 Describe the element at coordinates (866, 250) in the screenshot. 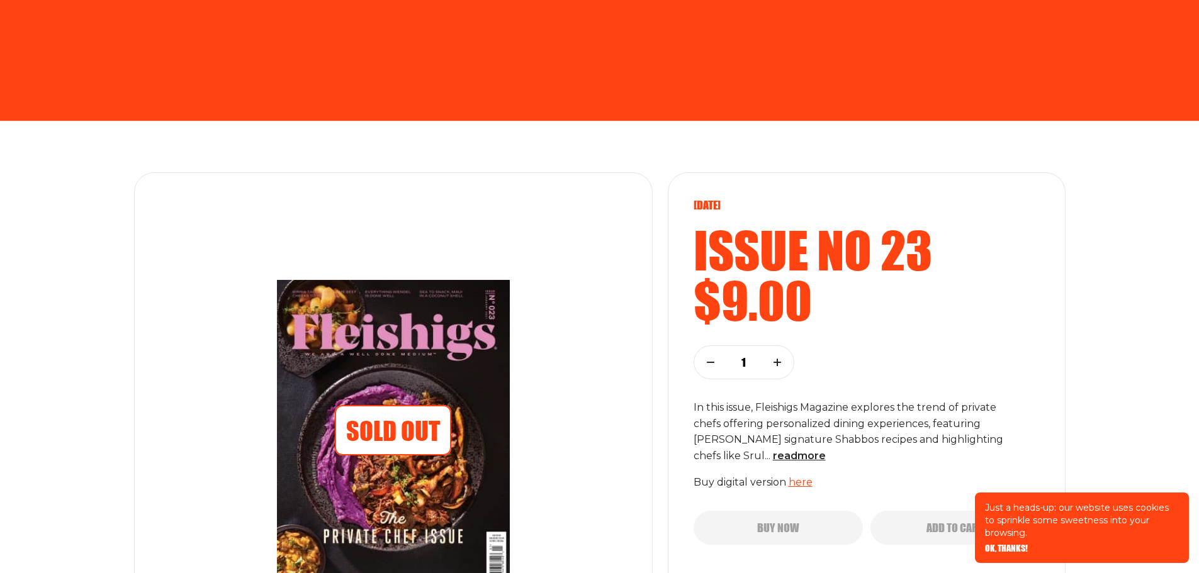

I see `h2: Issue no 23` at that location.